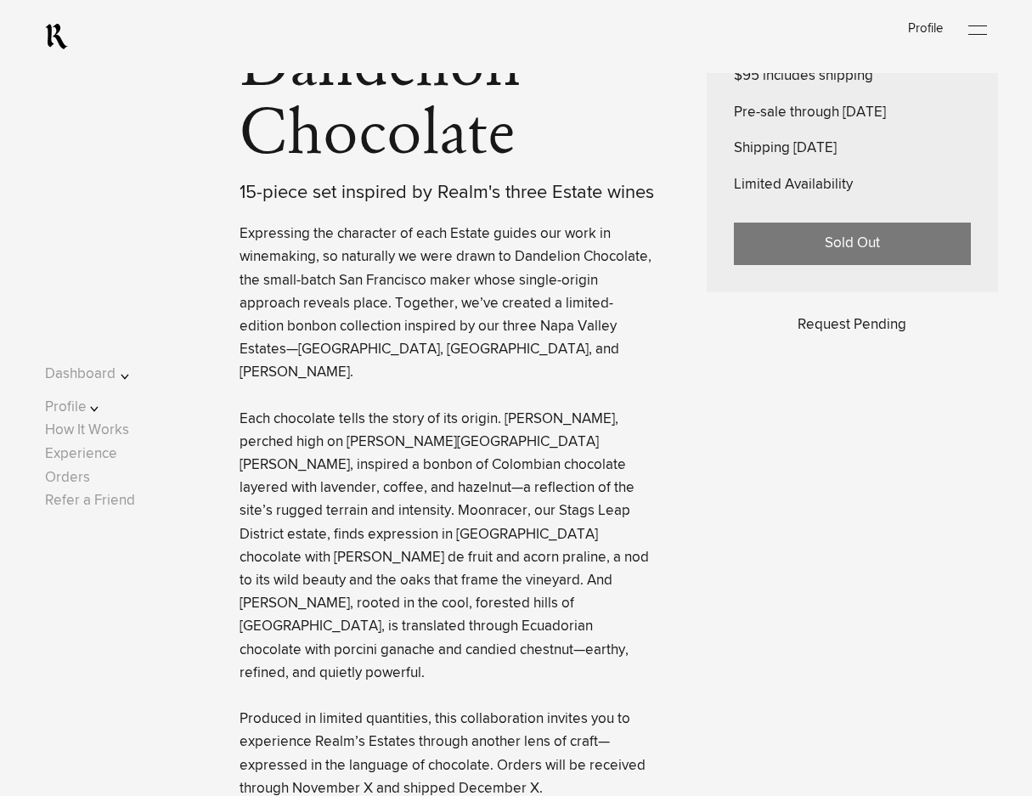 The width and height of the screenshot is (1032, 796). What do you see at coordinates (56, 37) in the screenshot?
I see `a: RealmCellars` at bounding box center [56, 37].